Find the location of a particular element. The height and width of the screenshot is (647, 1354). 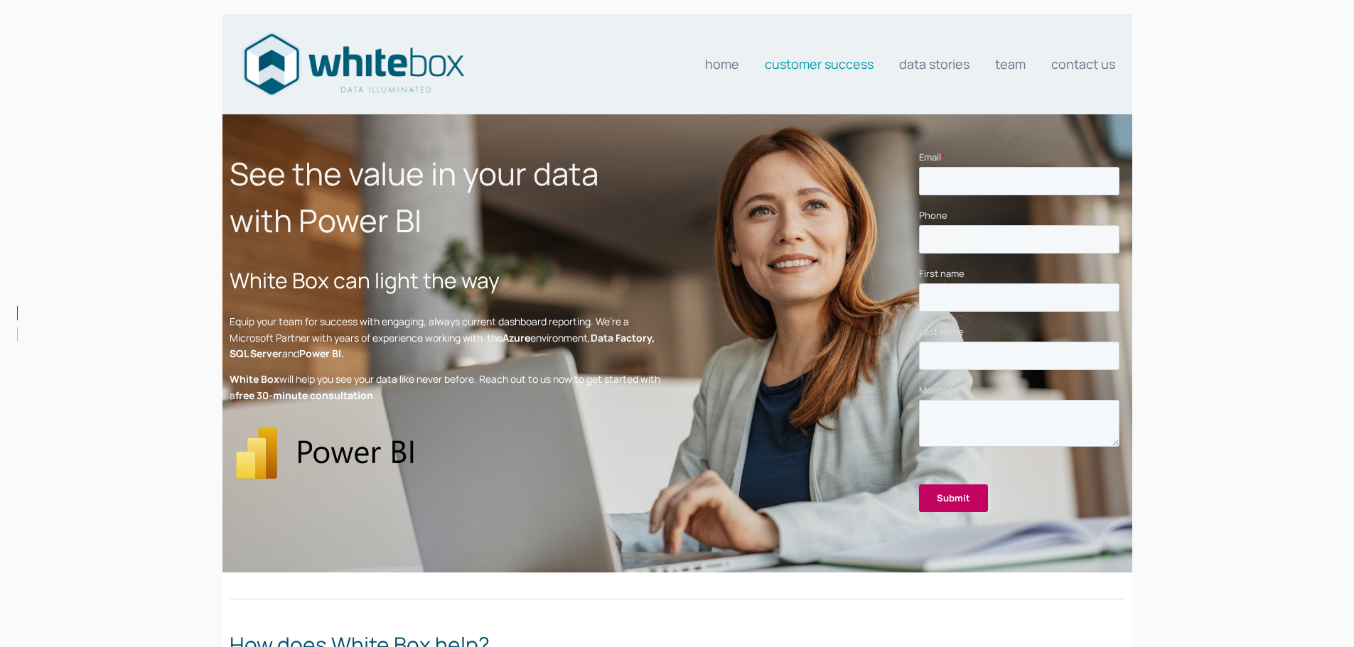

strong: Power BI. is located at coordinates (321, 353).